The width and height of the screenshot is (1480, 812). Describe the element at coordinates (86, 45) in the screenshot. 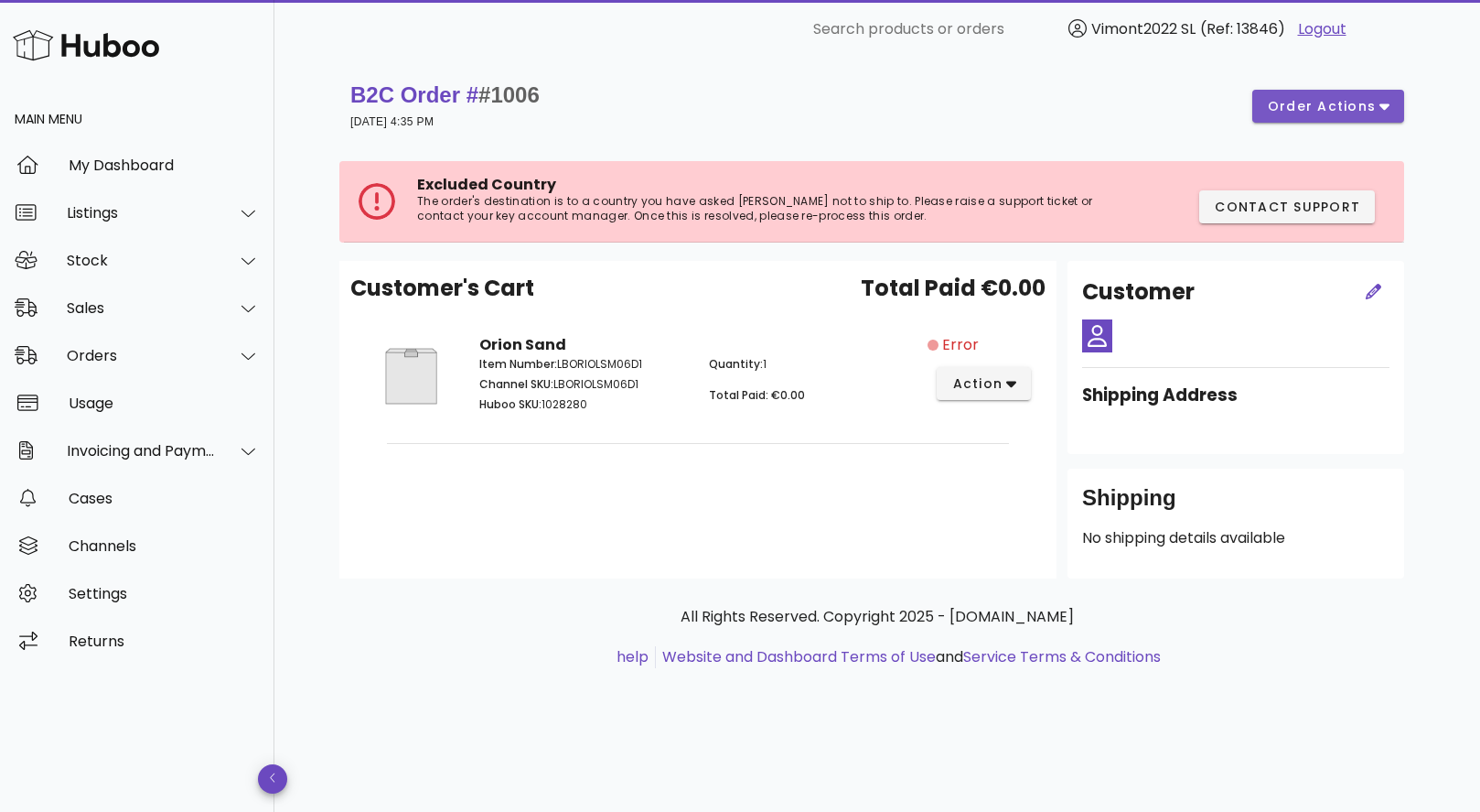

I see `img: Huboo Logo` at that location.